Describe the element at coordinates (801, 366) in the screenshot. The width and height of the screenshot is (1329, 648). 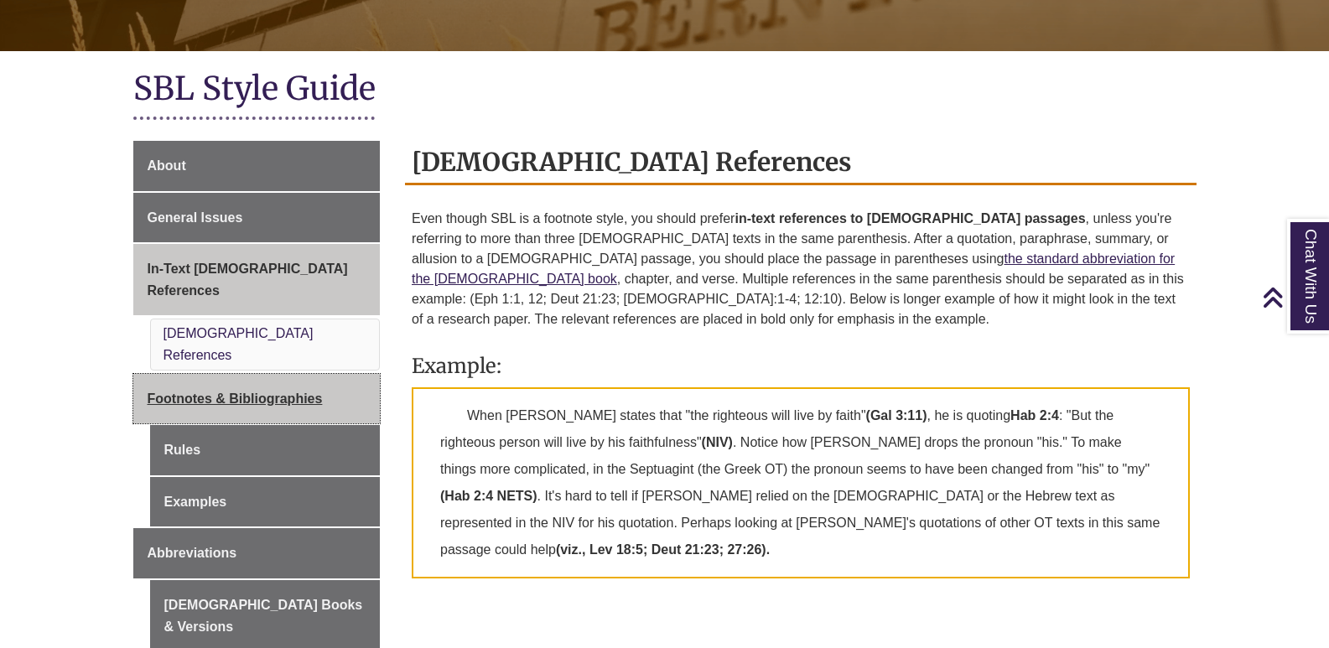
I see `h3: Example:` at that location.